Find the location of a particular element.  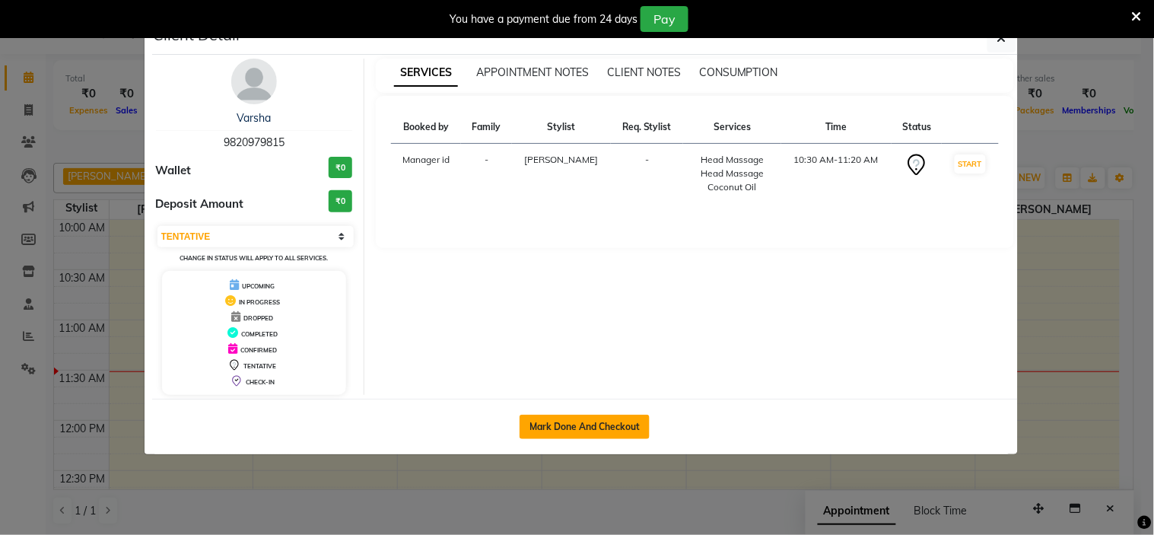

th: Family is located at coordinates (486, 127).